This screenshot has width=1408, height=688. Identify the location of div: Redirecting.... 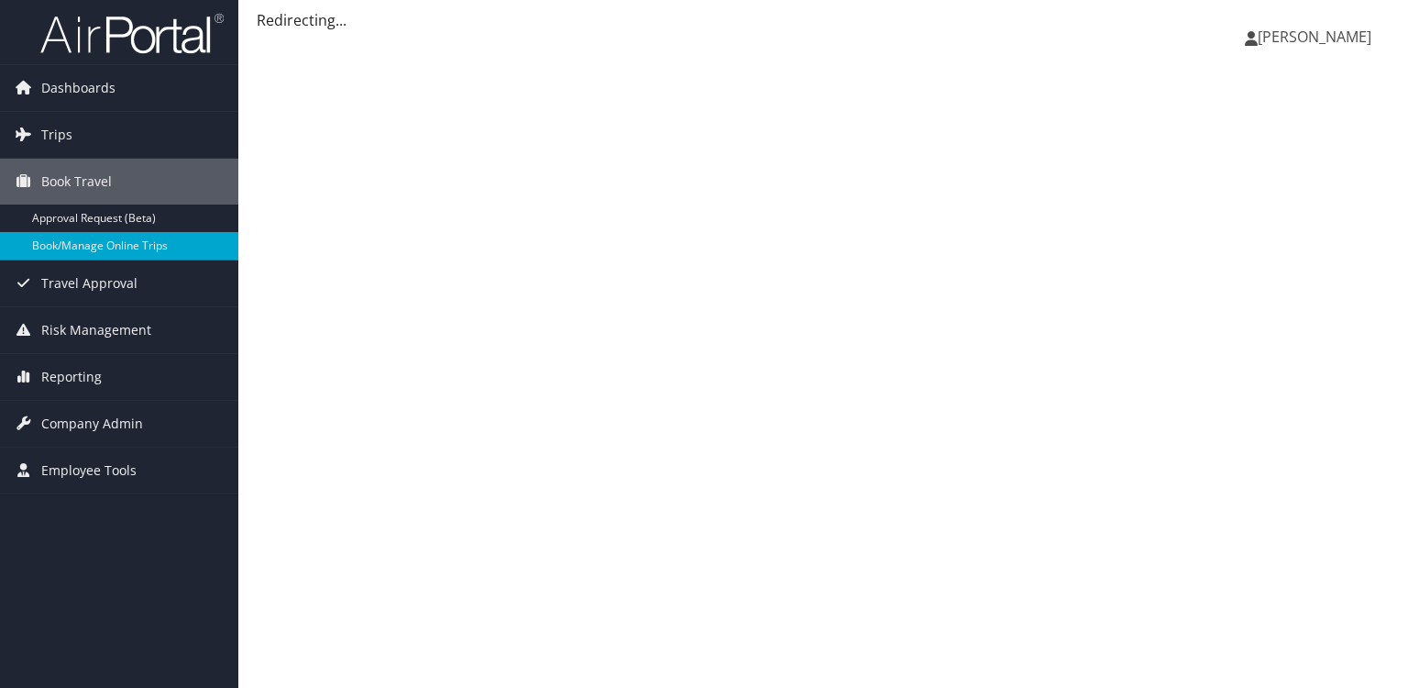
(823, 20).